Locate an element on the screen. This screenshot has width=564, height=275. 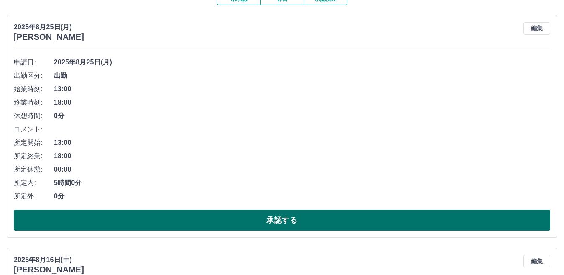
span: コメント: is located at coordinates (34, 129).